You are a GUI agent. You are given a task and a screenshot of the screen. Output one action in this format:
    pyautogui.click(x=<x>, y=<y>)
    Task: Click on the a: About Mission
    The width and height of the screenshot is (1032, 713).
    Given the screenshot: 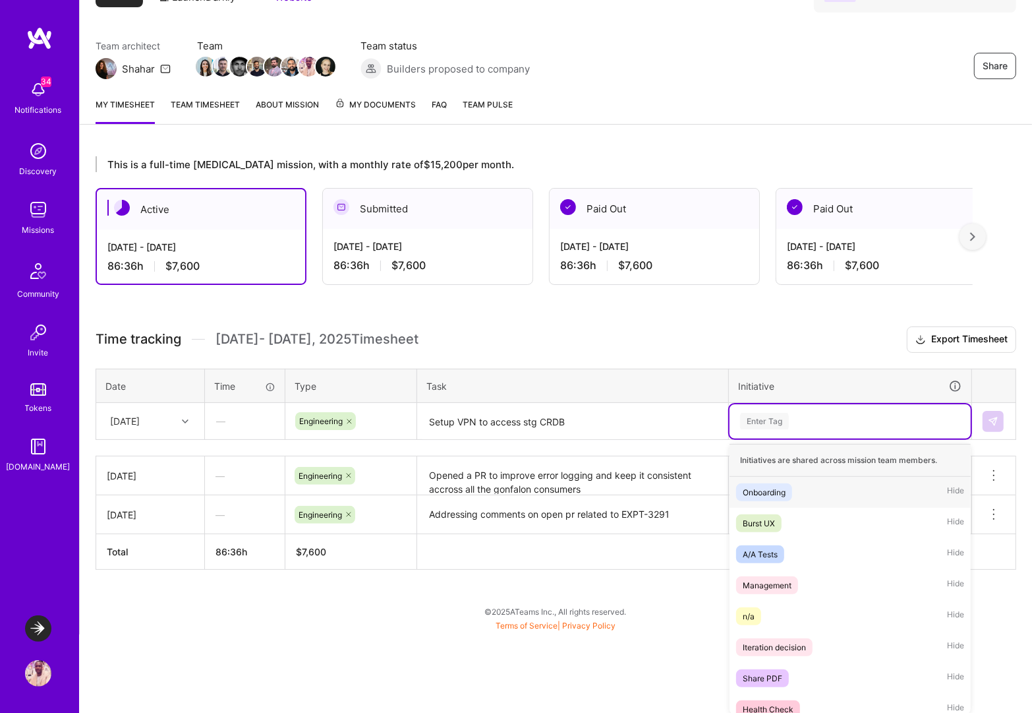 What is the action you would take?
    pyautogui.click(x=287, y=111)
    